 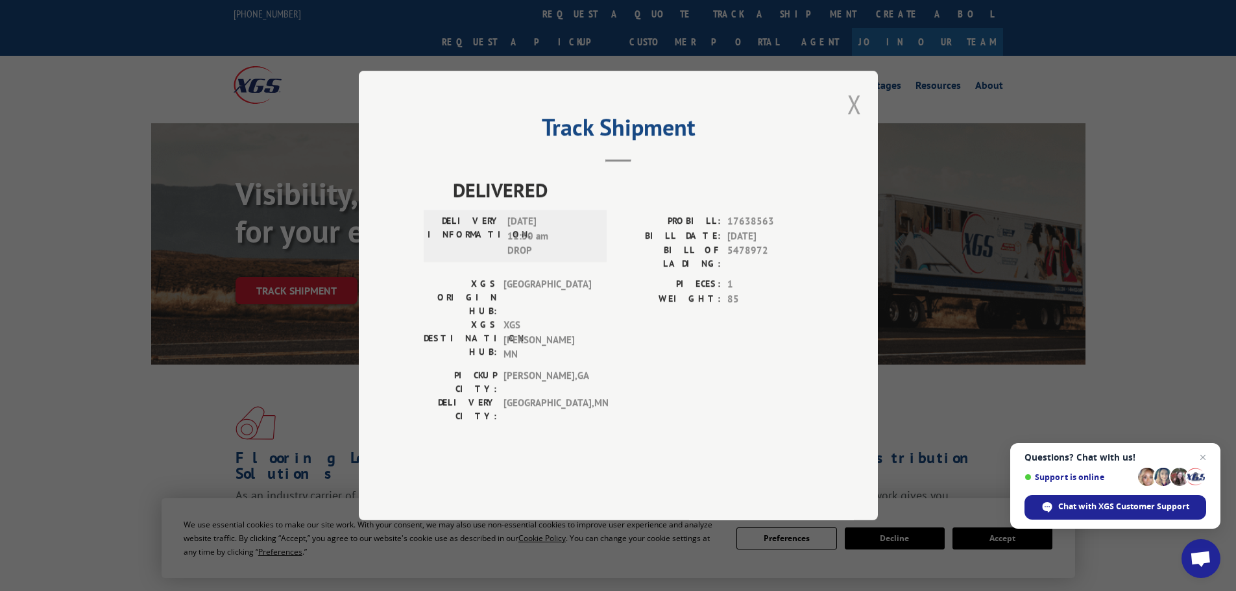 What do you see at coordinates (770, 284) in the screenshot?
I see `span: 1` at bounding box center [770, 284].